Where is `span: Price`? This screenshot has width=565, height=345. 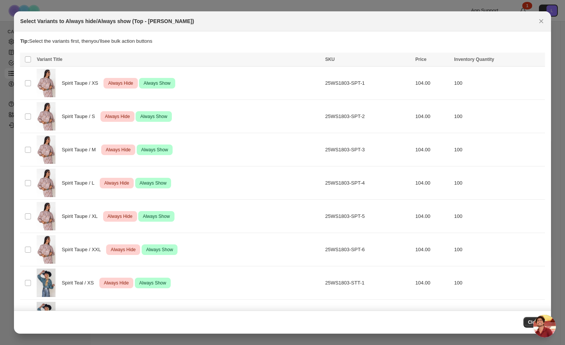 span: Price is located at coordinates (421, 59).